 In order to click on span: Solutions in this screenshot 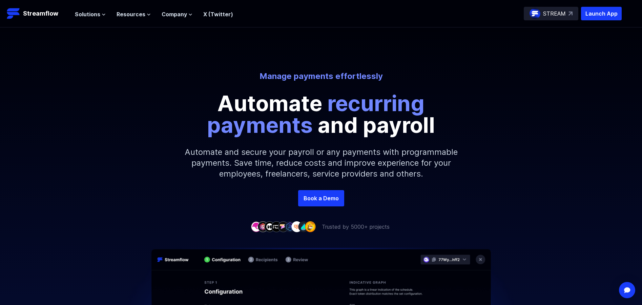, I will do `click(87, 14)`.